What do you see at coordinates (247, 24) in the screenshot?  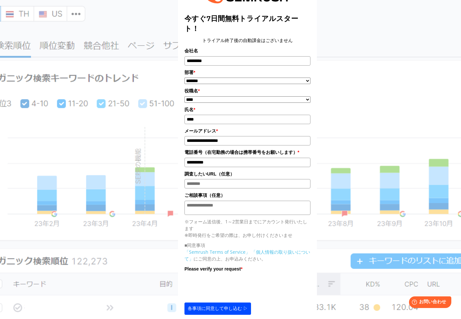 I see `title: 今すぐ7日間無料トライアルスタート！` at bounding box center [247, 24].